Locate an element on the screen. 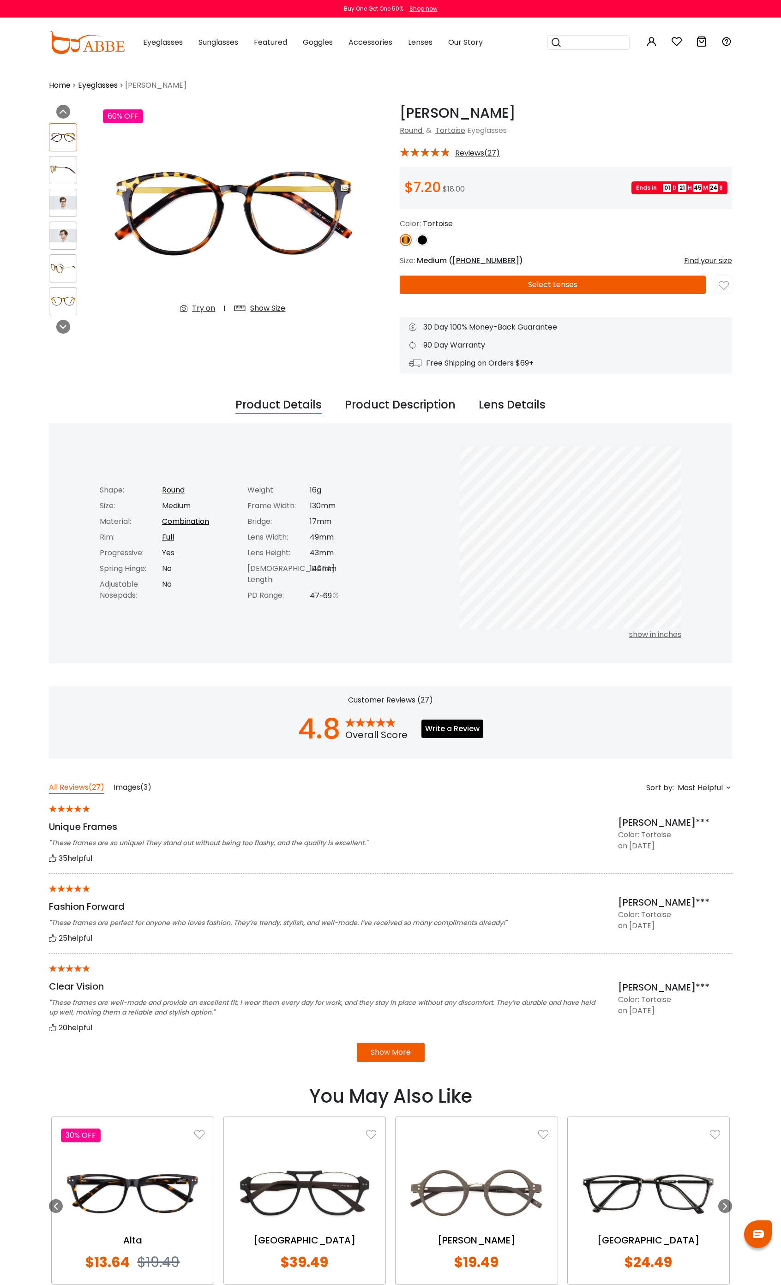  span: Goggles is located at coordinates (318, 42).